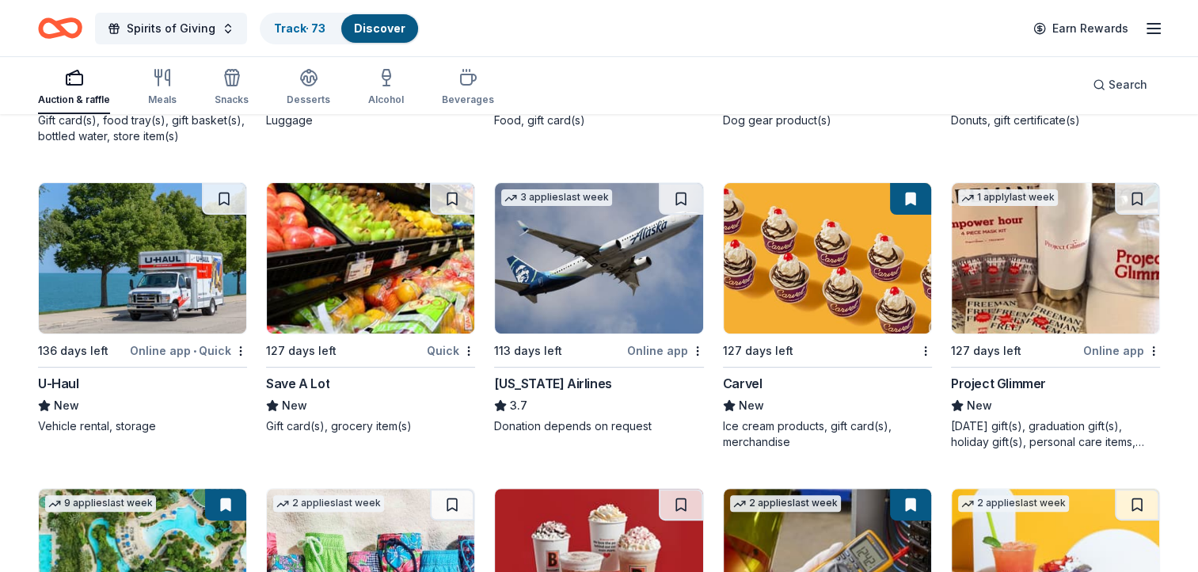 This screenshot has width=1198, height=572. I want to click on img: Image for Alaska Airlines, so click(599, 258).